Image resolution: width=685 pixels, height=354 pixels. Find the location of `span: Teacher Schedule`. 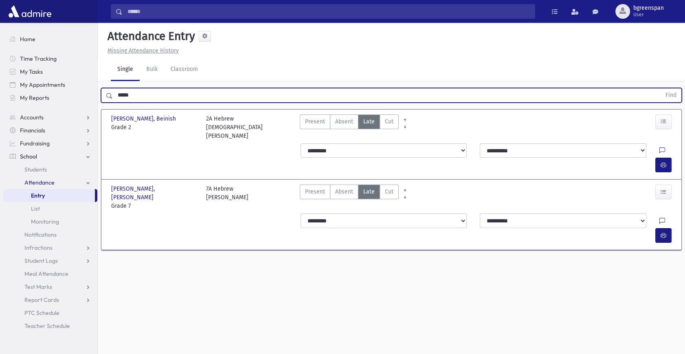

span: Teacher Schedule is located at coordinates (47, 326).